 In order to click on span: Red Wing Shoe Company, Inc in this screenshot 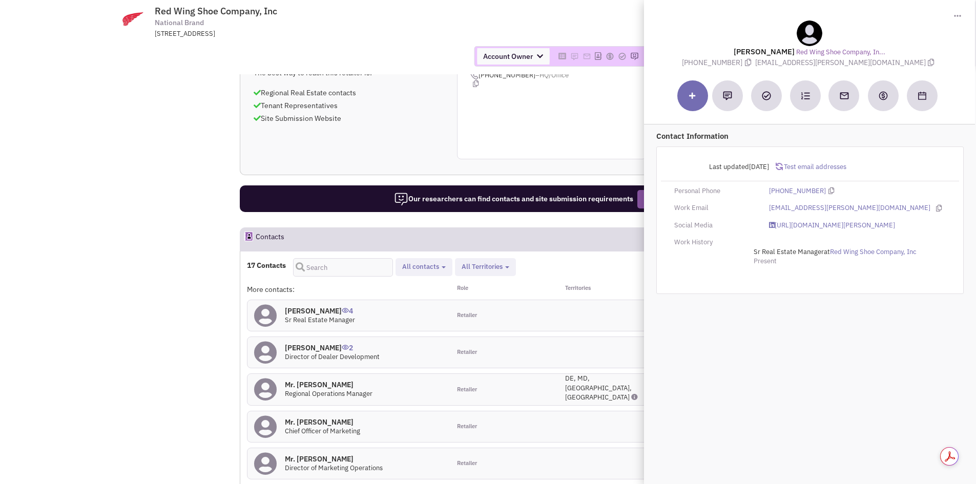, I will do `click(216, 11)`.